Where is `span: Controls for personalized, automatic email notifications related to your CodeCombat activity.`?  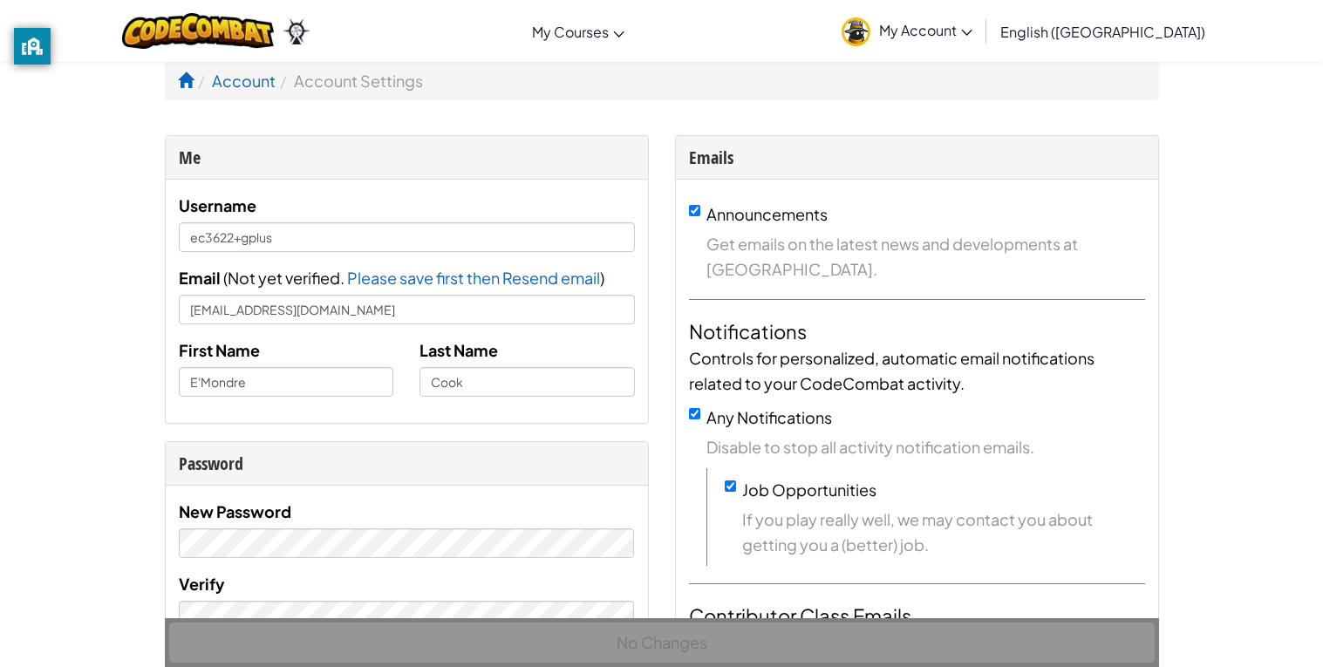 span: Controls for personalized, automatic email notifications related to your CodeCombat activity. is located at coordinates (891, 371).